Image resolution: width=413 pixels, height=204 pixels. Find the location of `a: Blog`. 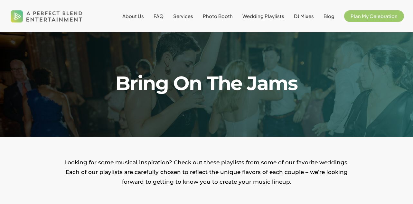

a: Blog is located at coordinates (329, 16).